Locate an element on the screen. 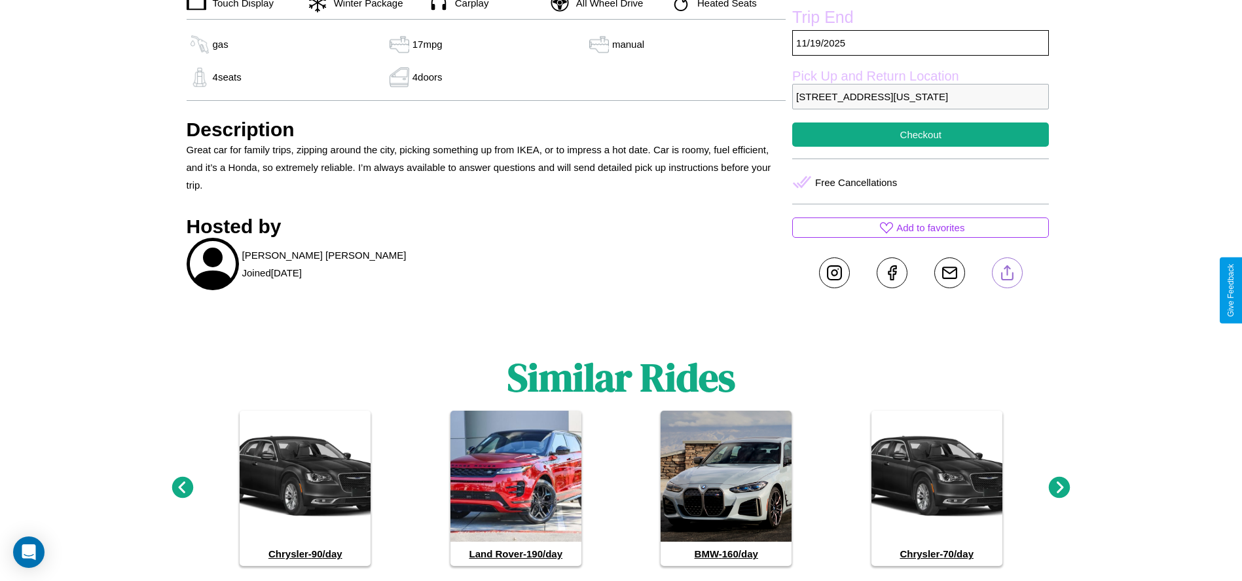  h4: Land Rover - 190 /day is located at coordinates (516, 553).